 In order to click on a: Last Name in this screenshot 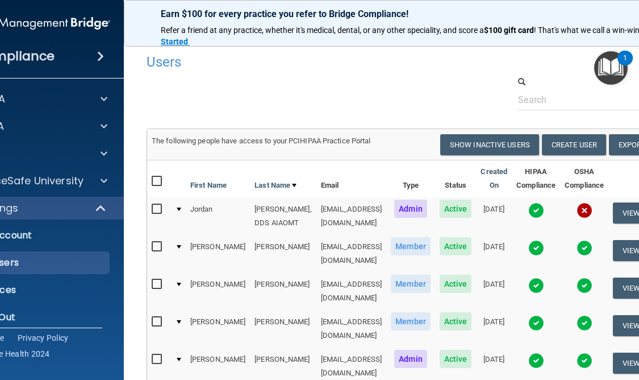, I will do `click(276, 185)`.